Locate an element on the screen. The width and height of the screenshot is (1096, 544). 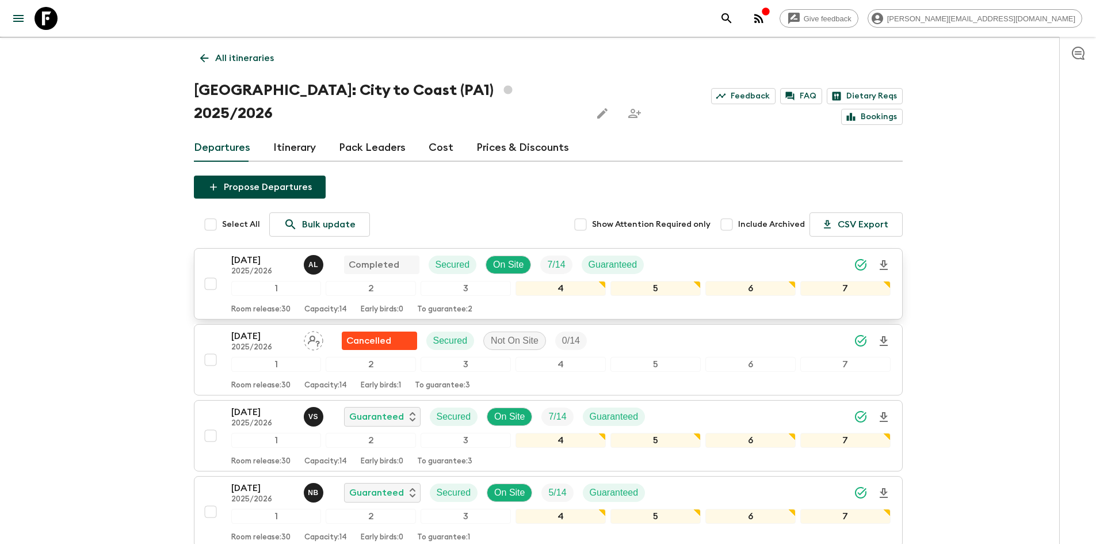
p: N B is located at coordinates (313, 493).